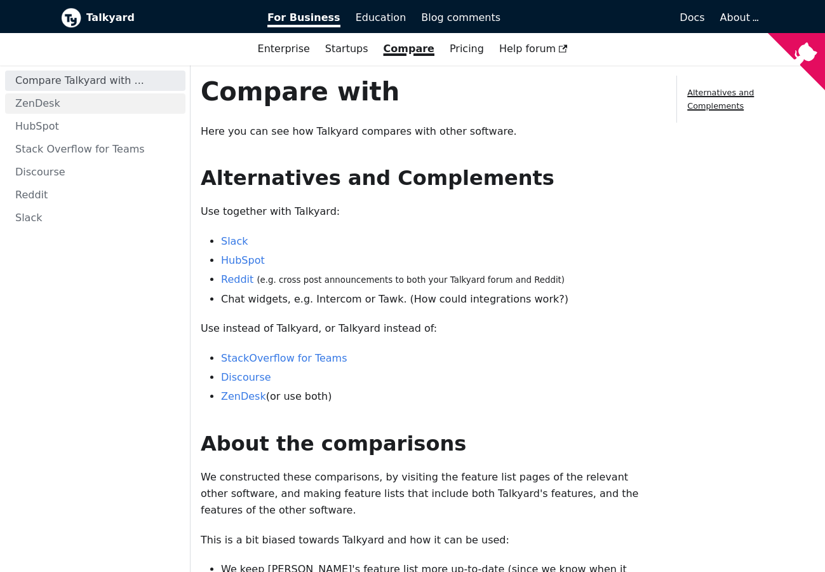  What do you see at coordinates (428, 494) in the screenshot?
I see `p: We constructed these comparisons, by visiting the feature list pages of the relevant other softwa...` at bounding box center [428, 494].